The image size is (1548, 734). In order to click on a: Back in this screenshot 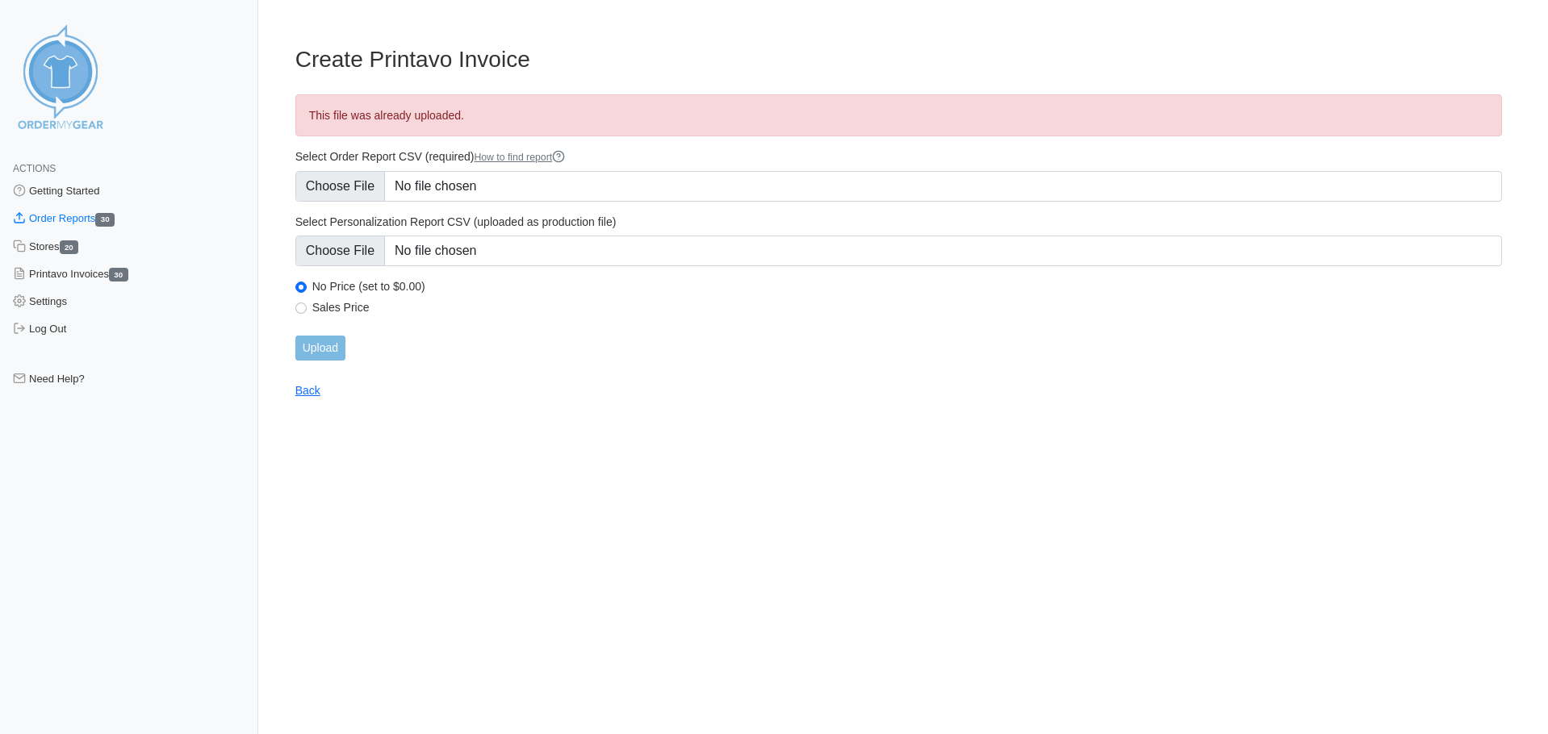, I will do `click(307, 391)`.